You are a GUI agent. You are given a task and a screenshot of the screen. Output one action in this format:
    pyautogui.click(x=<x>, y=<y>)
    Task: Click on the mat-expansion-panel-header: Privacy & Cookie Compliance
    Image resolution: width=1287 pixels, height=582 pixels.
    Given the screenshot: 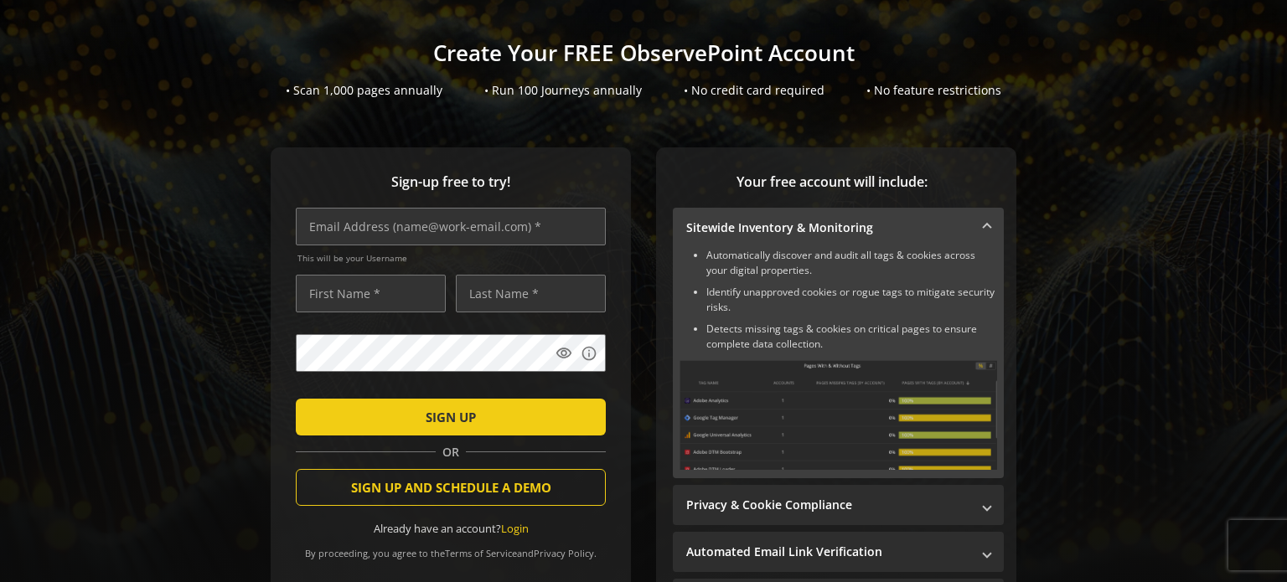 What is the action you would take?
    pyautogui.click(x=838, y=505)
    